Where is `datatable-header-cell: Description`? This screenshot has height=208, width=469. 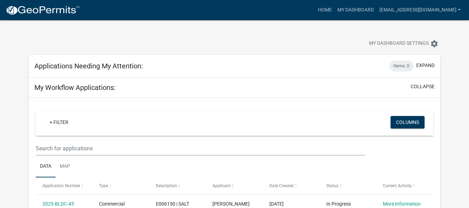 datatable-header-cell: Description is located at coordinates (178, 186).